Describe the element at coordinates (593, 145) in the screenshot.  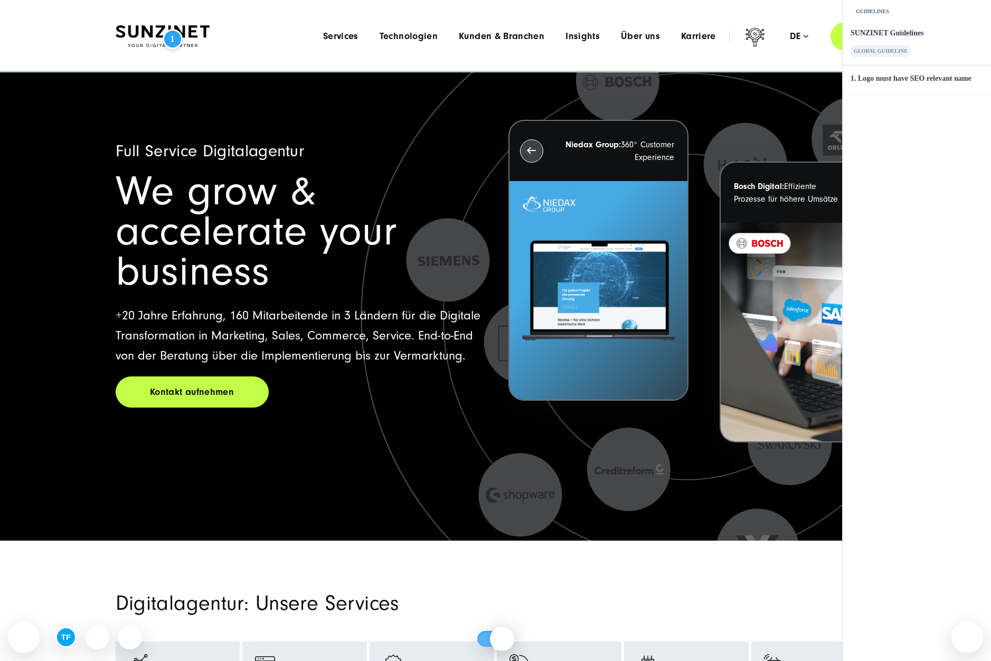
I see `strong: Niedax Group:` at that location.